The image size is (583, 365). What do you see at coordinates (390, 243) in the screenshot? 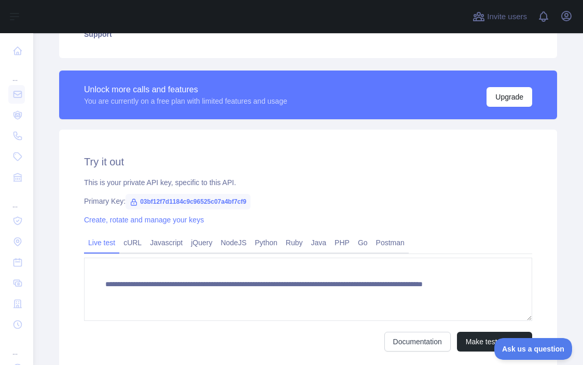
I see `a: Postman` at bounding box center [390, 243].